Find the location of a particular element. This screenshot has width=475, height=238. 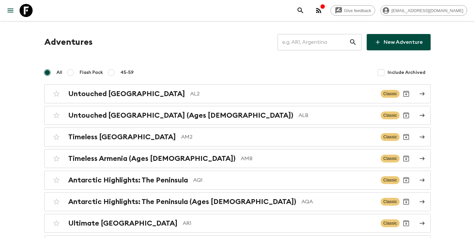

a: Antarctic Highlights: The PeninsulaAQ1ClassicArchive is located at coordinates (238, 180).